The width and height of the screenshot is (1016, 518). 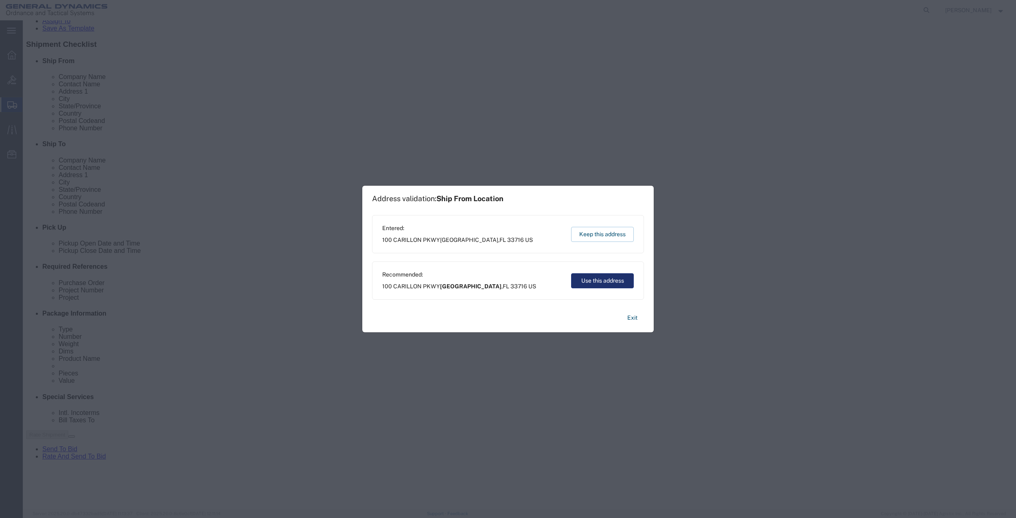 I want to click on span: Ship From Location, so click(x=470, y=198).